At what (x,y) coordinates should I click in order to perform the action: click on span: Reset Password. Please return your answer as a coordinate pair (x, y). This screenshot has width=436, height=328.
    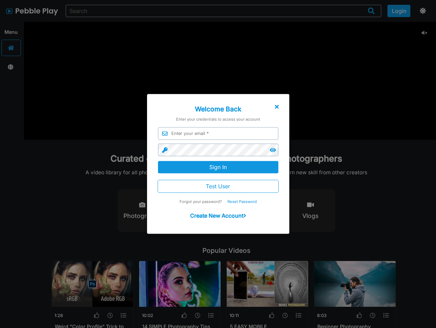
    Looking at the image, I should click on (242, 202).